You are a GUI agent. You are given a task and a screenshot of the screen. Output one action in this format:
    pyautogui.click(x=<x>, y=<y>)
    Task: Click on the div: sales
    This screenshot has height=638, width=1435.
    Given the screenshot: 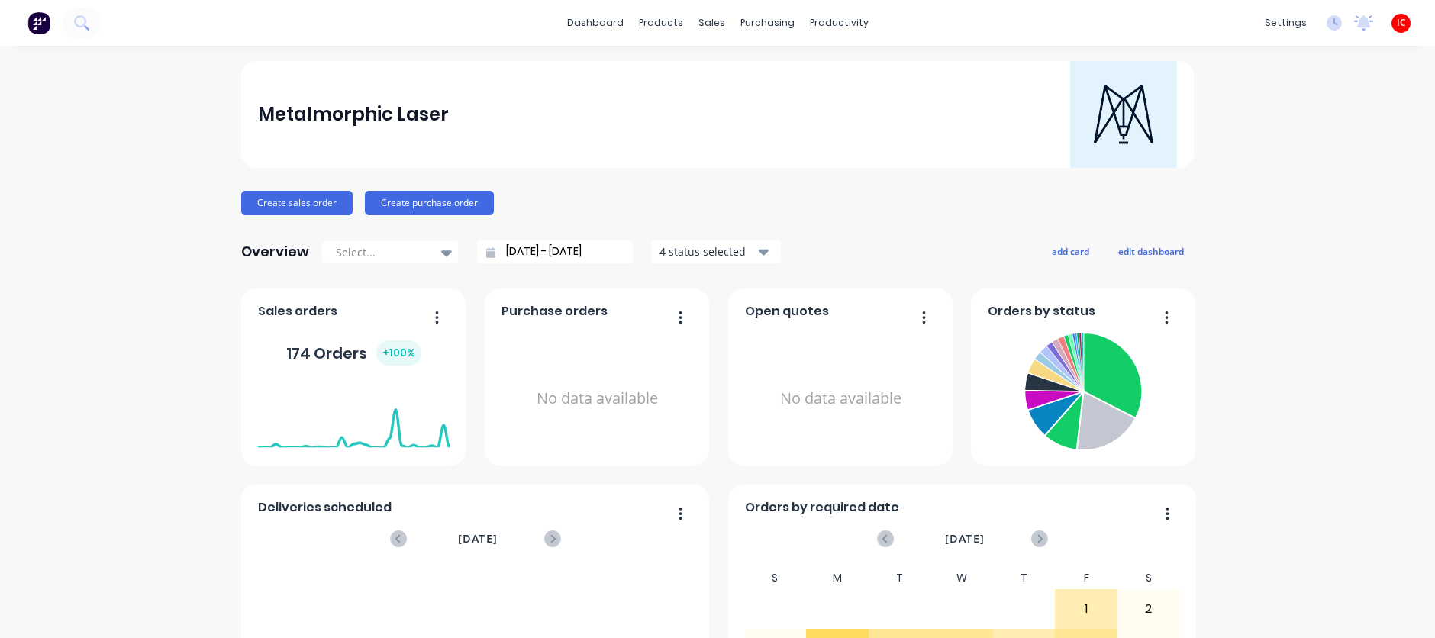 What is the action you would take?
    pyautogui.click(x=711, y=23)
    